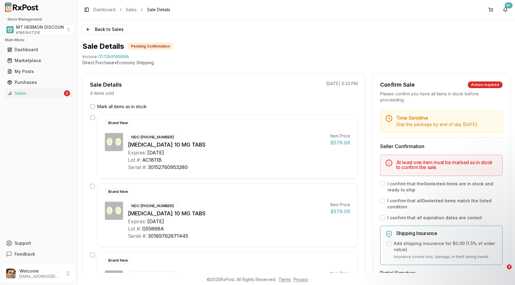 This screenshot has width=515, height=285. I want to click on h1: Sale Details, so click(103, 46).